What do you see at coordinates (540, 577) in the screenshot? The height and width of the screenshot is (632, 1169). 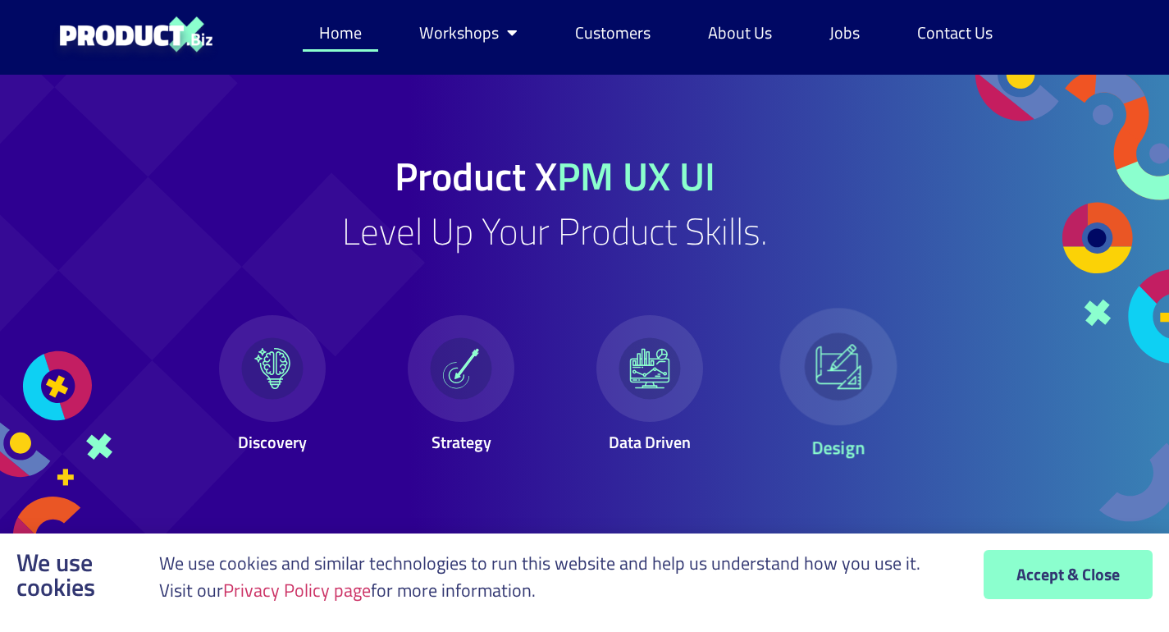 I see `p: We use cookies and similar technologies to run this website and help us understand how you use it...` at bounding box center [540, 577].